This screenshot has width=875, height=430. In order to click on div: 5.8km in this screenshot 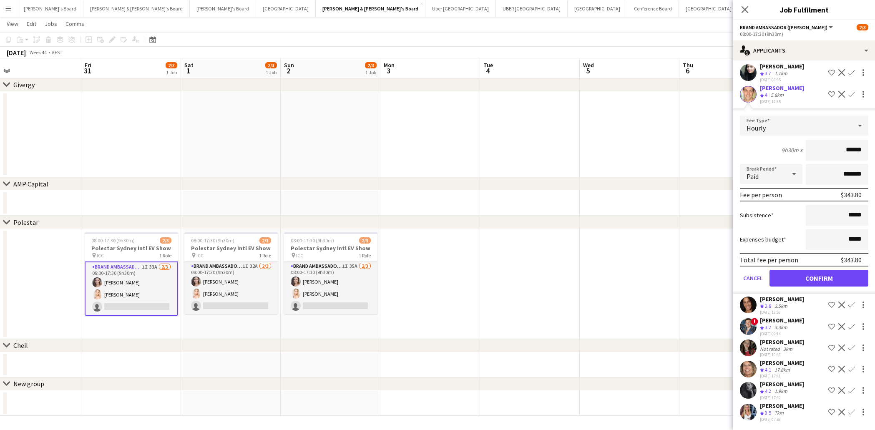, I will do `click(777, 95)`.